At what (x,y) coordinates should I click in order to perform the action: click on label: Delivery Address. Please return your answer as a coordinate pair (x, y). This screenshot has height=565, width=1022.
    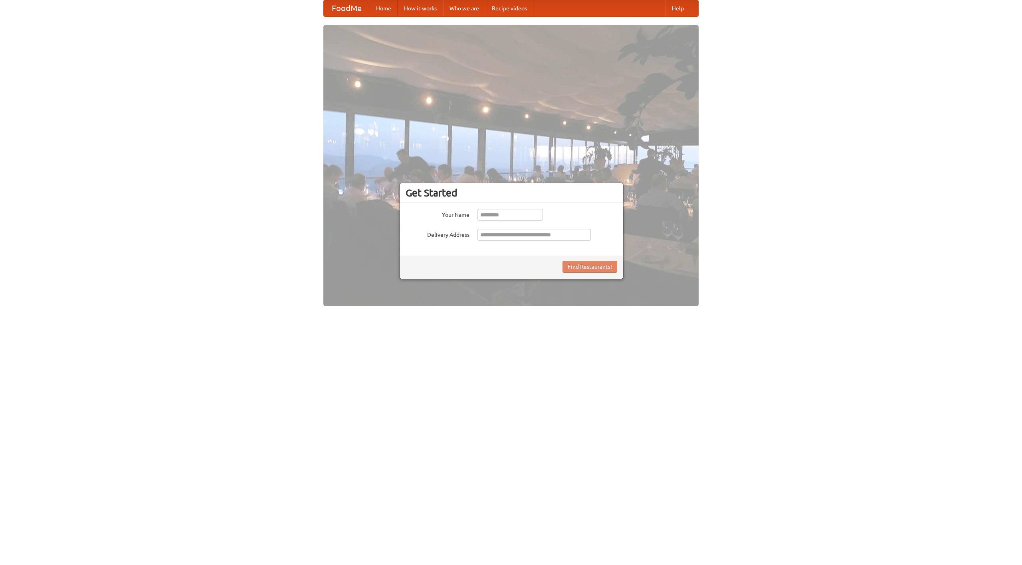
    Looking at the image, I should click on (438, 234).